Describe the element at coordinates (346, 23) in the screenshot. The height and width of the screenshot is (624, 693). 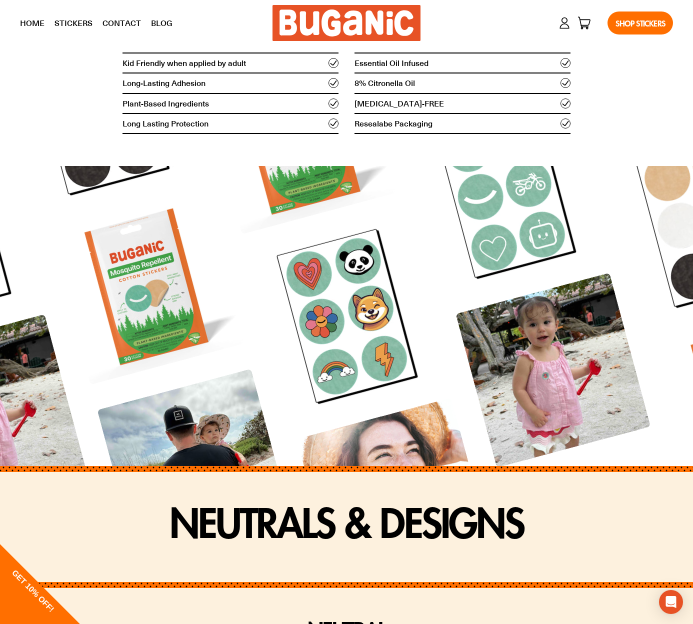
I see `img: Buganic` at that location.